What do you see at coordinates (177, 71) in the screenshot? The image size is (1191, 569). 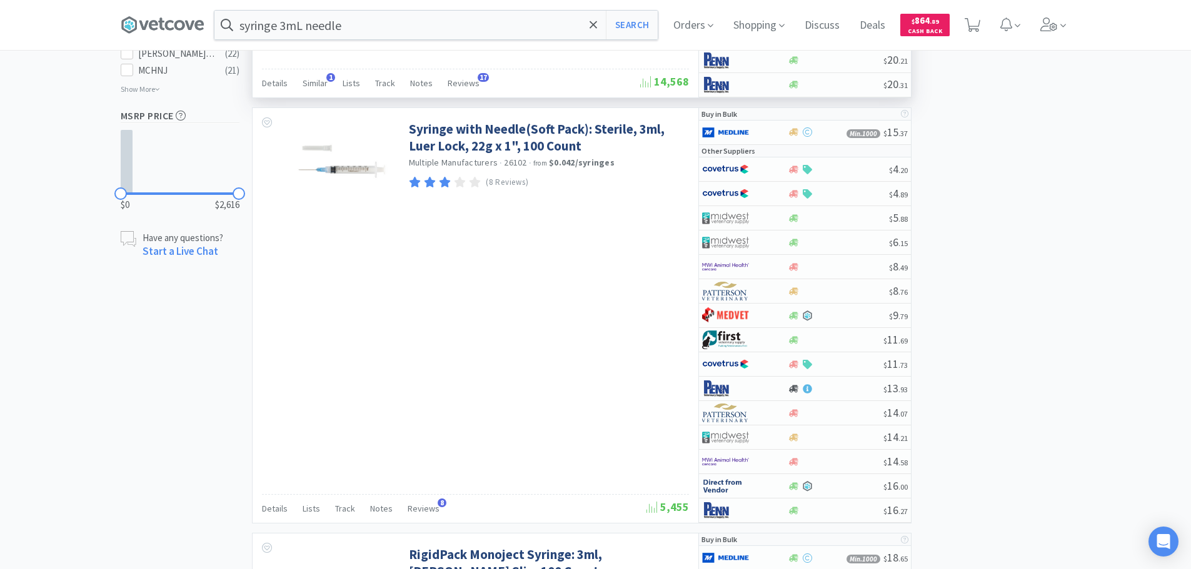 I see `div: MCHNJ` at bounding box center [177, 71].